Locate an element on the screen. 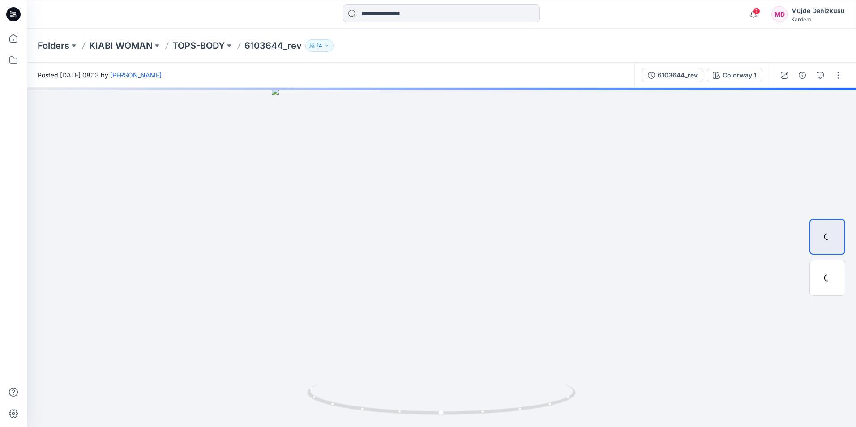 The image size is (856, 427). div: Colorway 1 is located at coordinates (740, 75).